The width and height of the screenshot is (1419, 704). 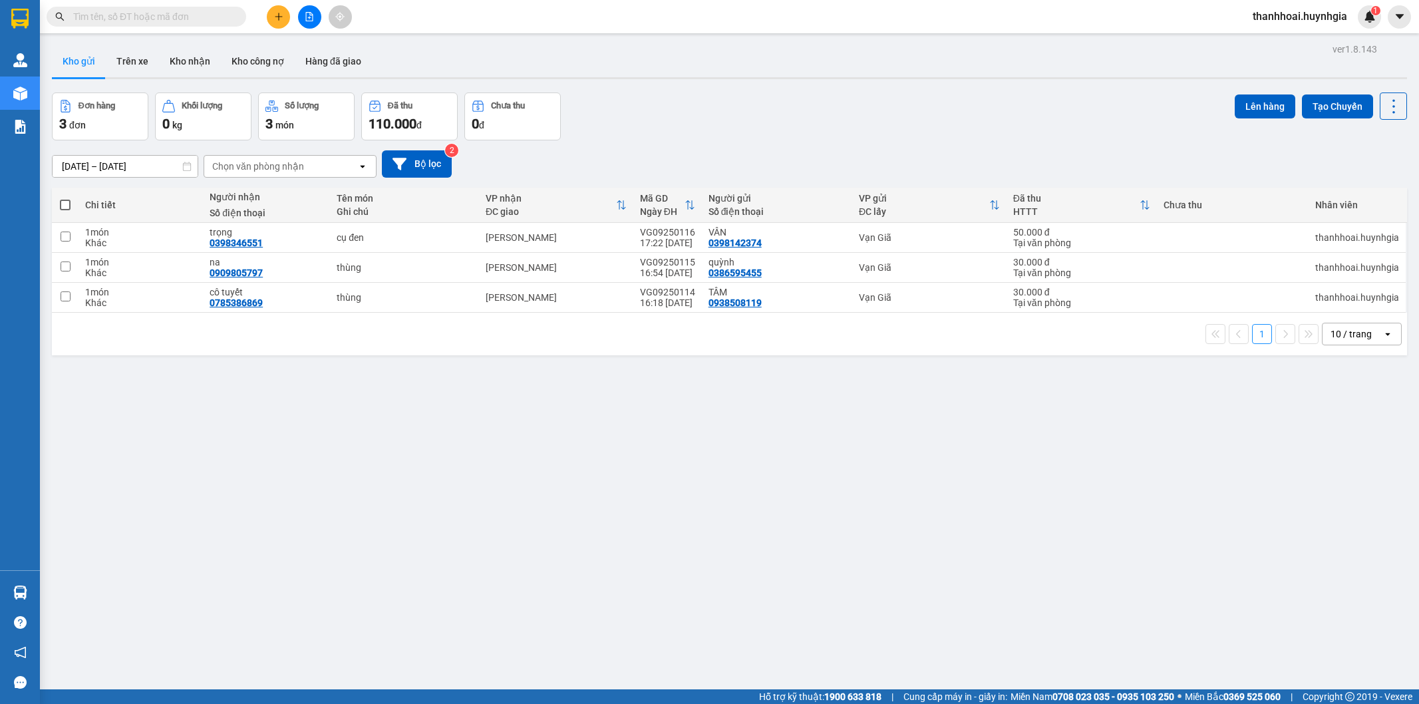 What do you see at coordinates (152, 17) in the screenshot?
I see `input: Tìm tên, số ĐT hoặc mã đơn` at bounding box center [152, 17].